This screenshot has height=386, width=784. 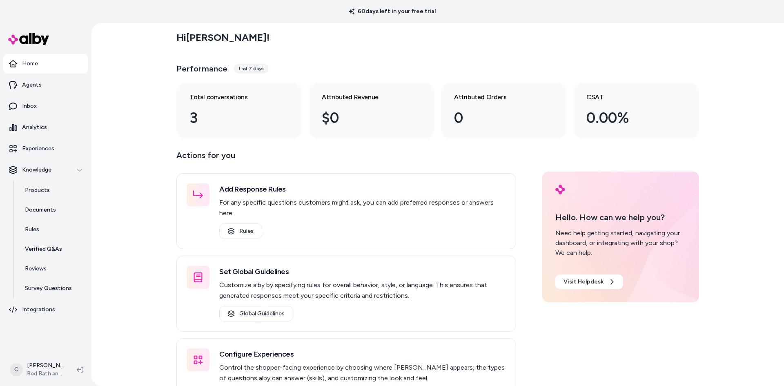 What do you see at coordinates (46, 85) in the screenshot?
I see `a: Agents` at bounding box center [46, 85].